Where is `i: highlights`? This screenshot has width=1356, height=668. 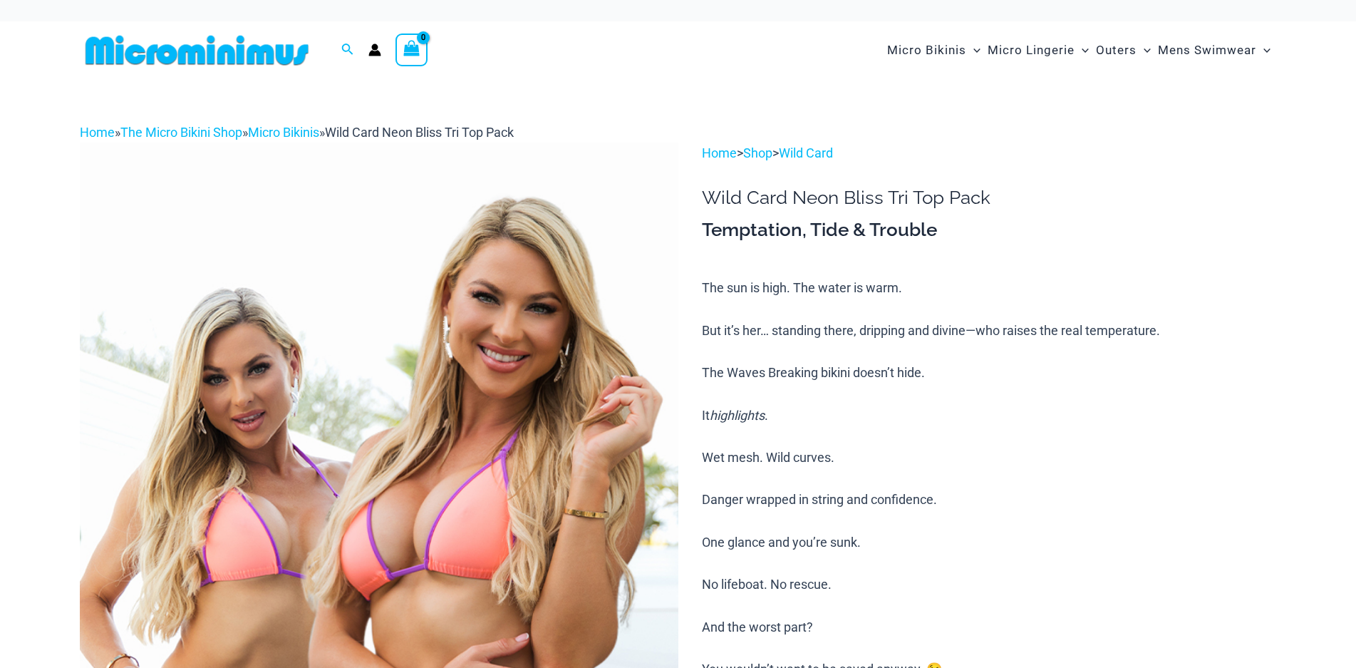 i: highlights is located at coordinates (737, 415).